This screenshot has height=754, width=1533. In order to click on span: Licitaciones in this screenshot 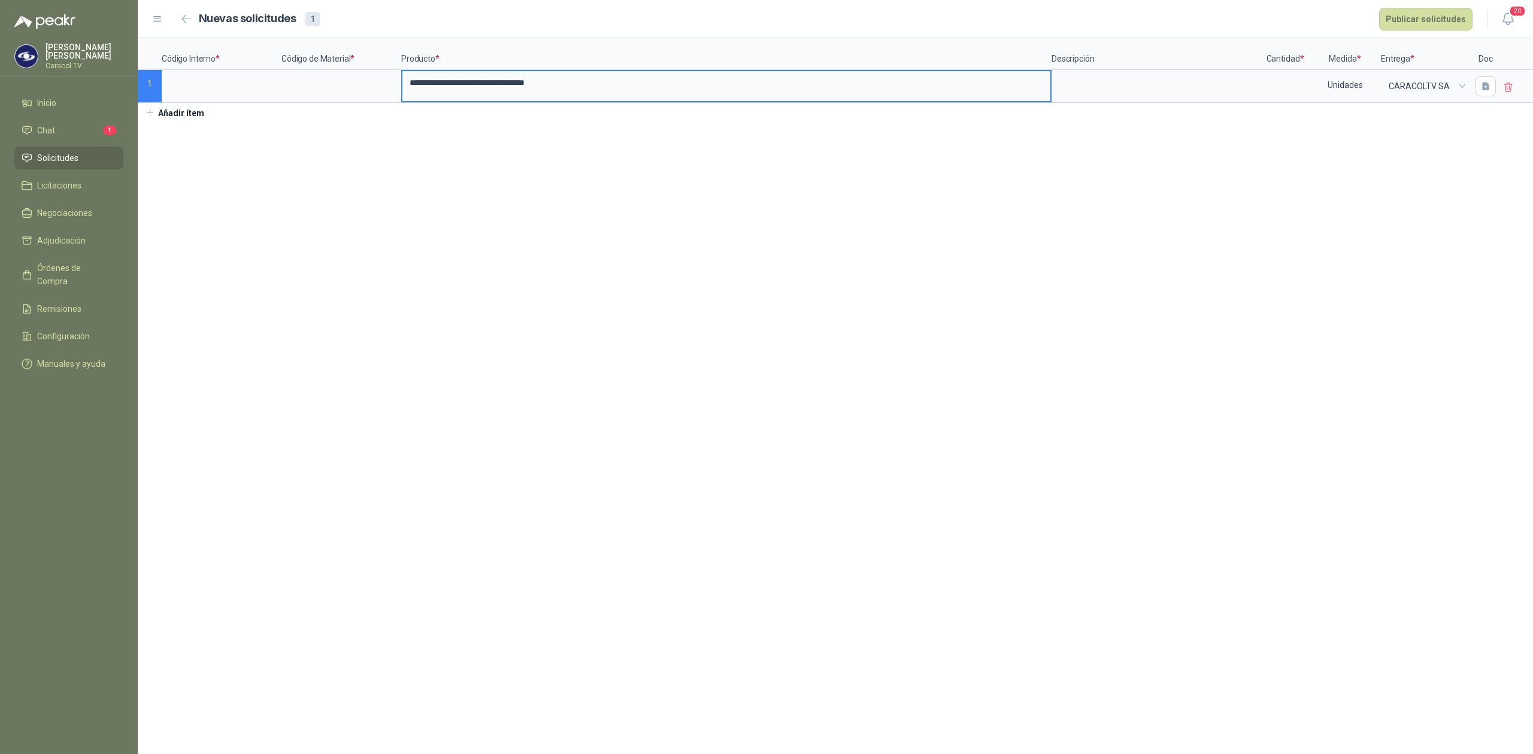, I will do `click(59, 186)`.